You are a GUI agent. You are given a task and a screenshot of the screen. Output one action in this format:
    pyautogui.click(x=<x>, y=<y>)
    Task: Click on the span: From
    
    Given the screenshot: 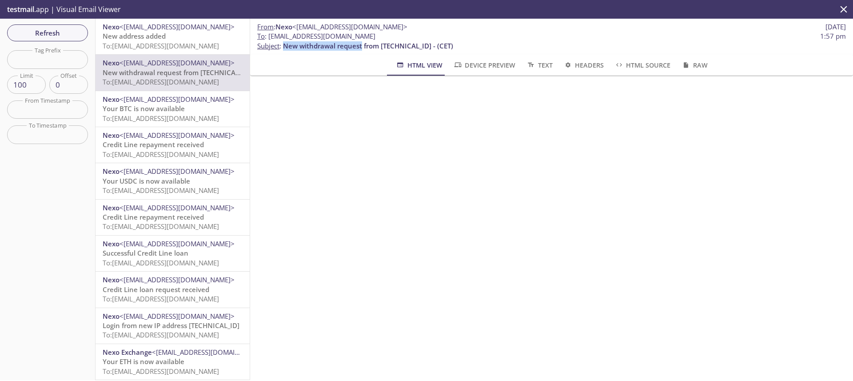 What is the action you would take?
    pyautogui.click(x=265, y=27)
    